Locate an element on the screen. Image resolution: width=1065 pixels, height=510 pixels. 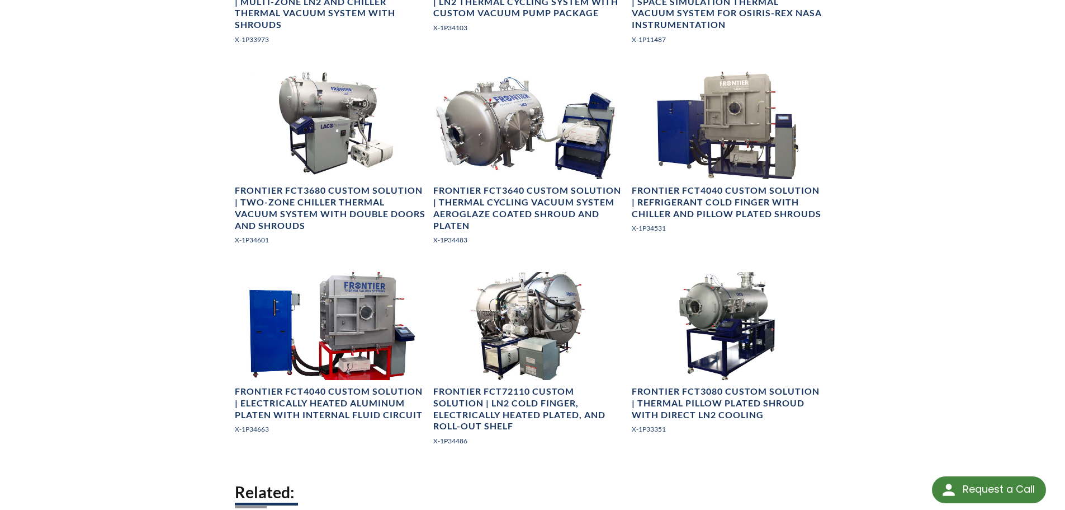
h4: Frontier FCT4040 Custom Solution | Refrigerant Cold Finger with Chiller and Pillow Plated Shrouds is located at coordinates (728, 202).